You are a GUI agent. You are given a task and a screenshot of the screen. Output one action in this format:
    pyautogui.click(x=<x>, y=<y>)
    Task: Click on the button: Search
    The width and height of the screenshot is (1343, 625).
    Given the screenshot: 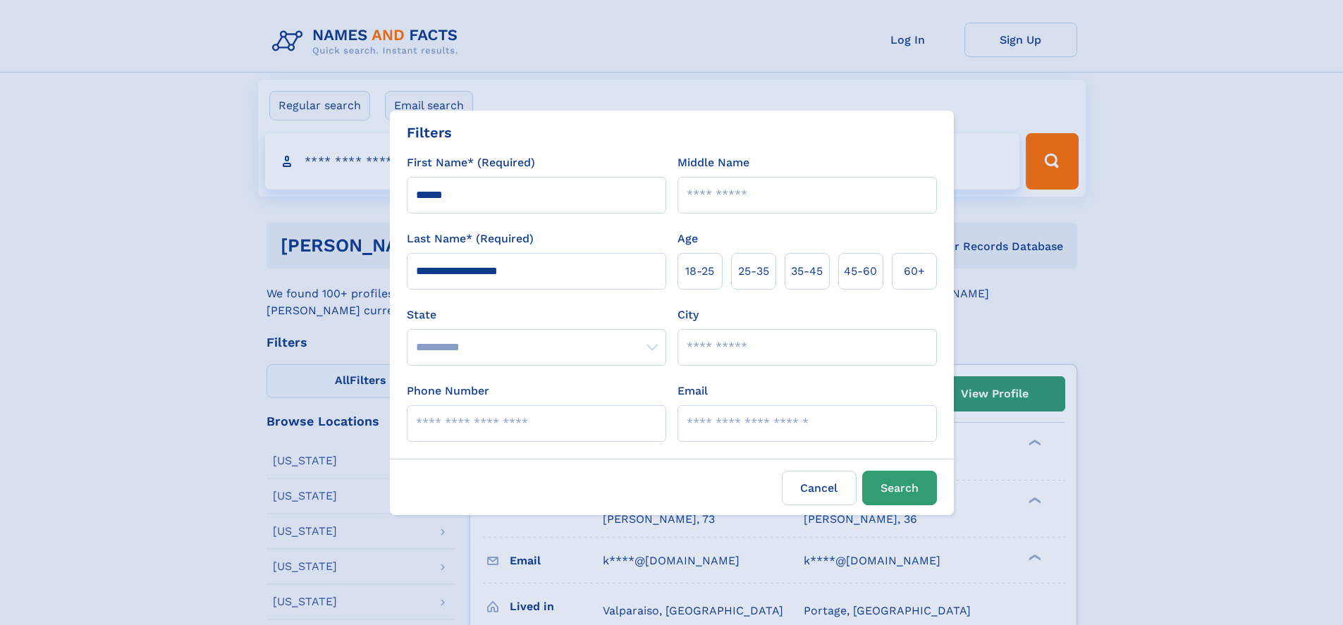 What is the action you would take?
    pyautogui.click(x=900, y=488)
    